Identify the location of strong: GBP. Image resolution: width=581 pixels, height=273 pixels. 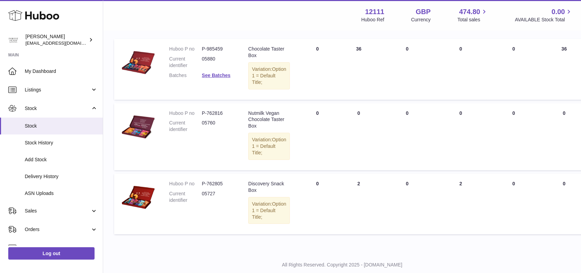
(423, 12).